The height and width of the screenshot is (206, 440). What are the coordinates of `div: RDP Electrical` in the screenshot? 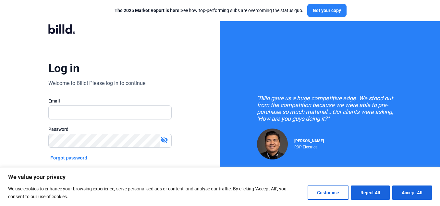 It's located at (309, 146).